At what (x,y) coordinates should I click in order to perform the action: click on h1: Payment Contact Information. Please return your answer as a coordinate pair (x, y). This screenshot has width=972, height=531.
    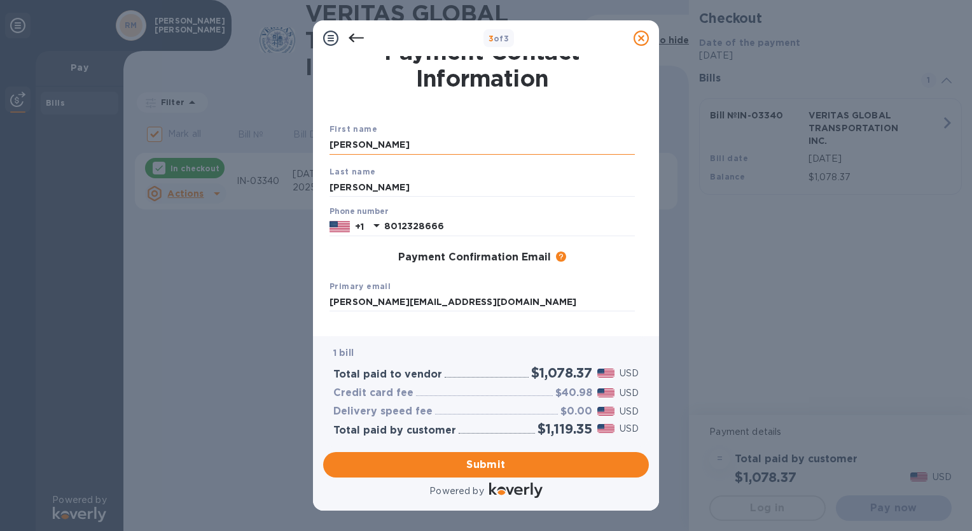
    Looking at the image, I should click on (482, 65).